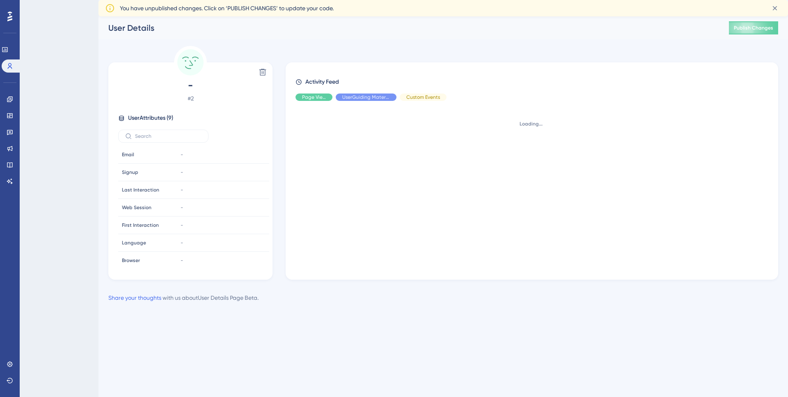 The width and height of the screenshot is (788, 397). Describe the element at coordinates (130, 172) in the screenshot. I see `span: Signup` at that location.